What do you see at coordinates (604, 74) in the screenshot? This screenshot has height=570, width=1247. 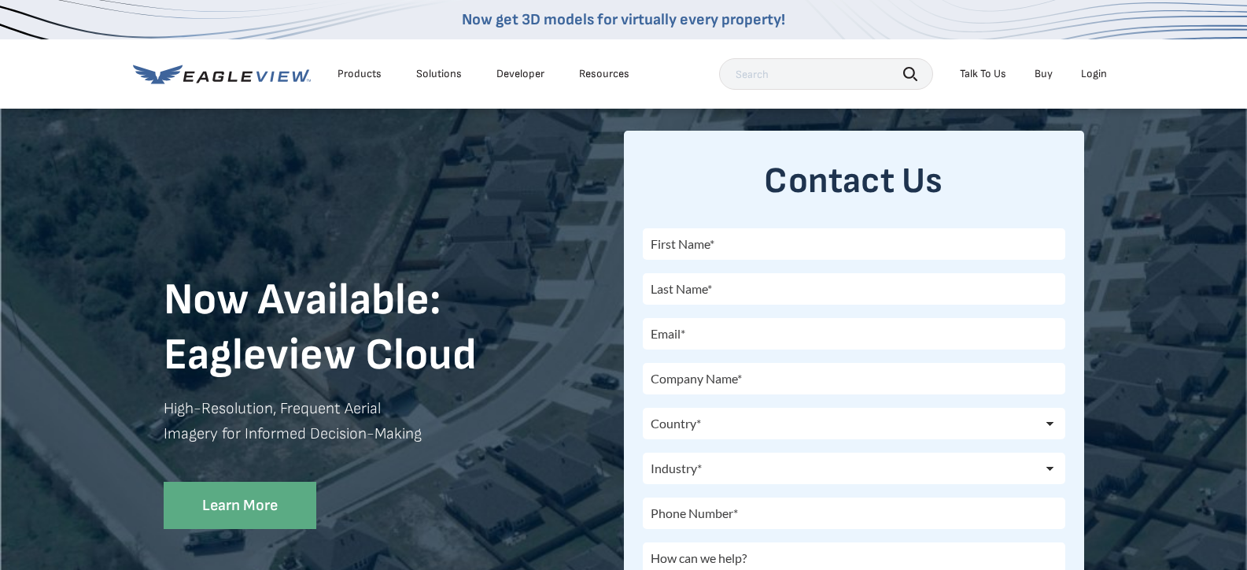 I see `div: Resources` at bounding box center [604, 74].